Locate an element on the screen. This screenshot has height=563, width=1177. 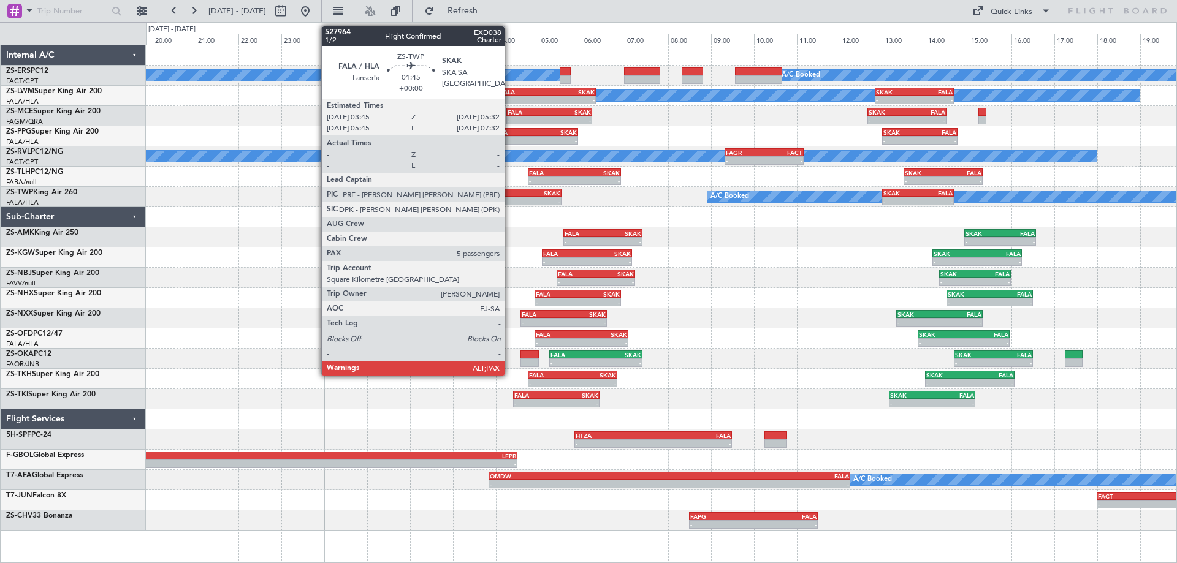
a: 5H-SPFPC-24 is located at coordinates (29, 435).